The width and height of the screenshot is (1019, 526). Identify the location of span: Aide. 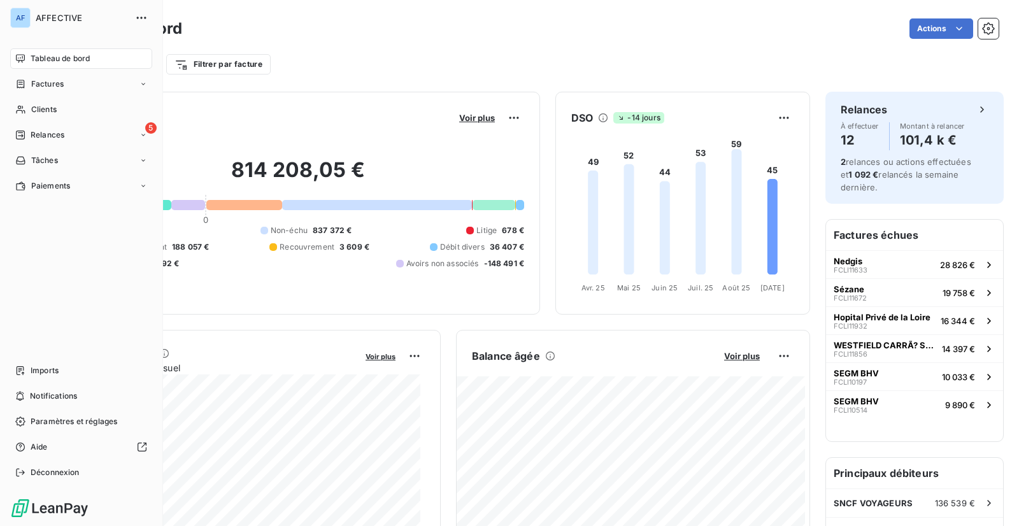
(39, 447).